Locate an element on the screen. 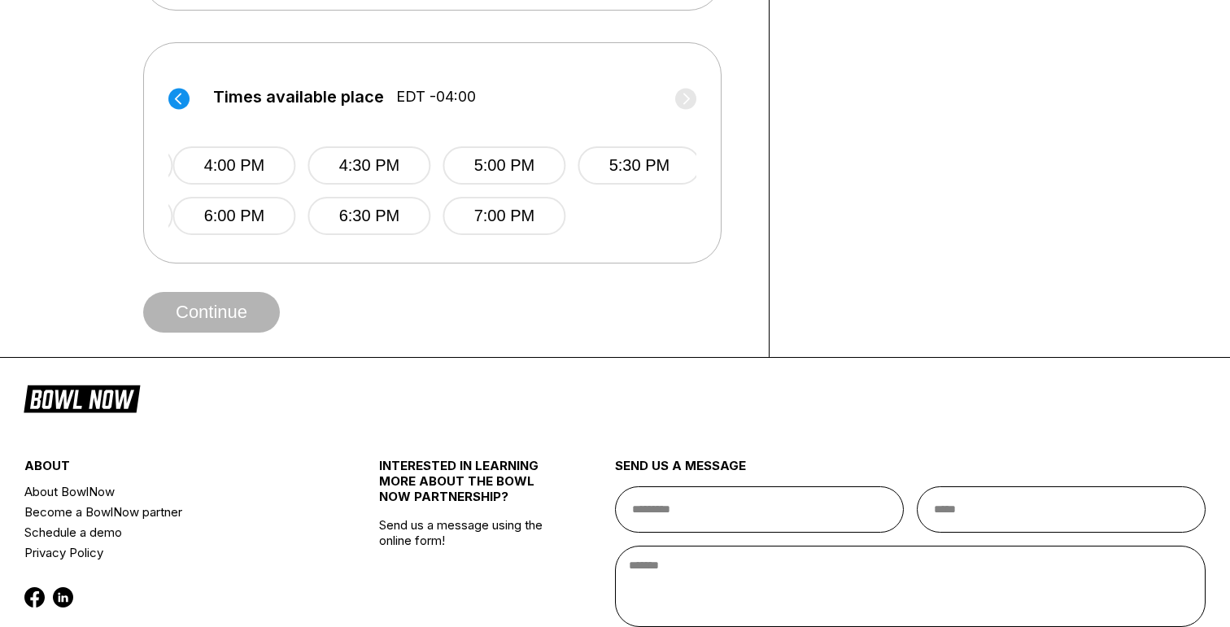 The width and height of the screenshot is (1230, 627). button: 5:00 PM is located at coordinates (503, 165).